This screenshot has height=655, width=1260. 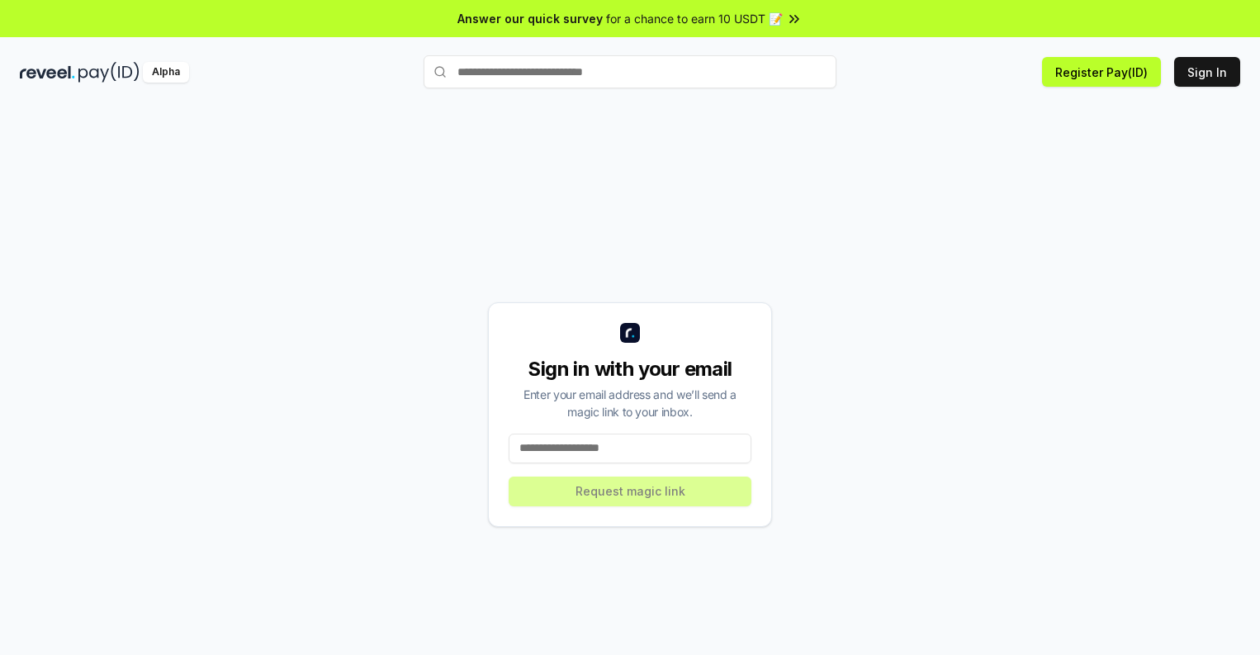 What do you see at coordinates (530, 18) in the screenshot?
I see `span: Answer our quick survey` at bounding box center [530, 18].